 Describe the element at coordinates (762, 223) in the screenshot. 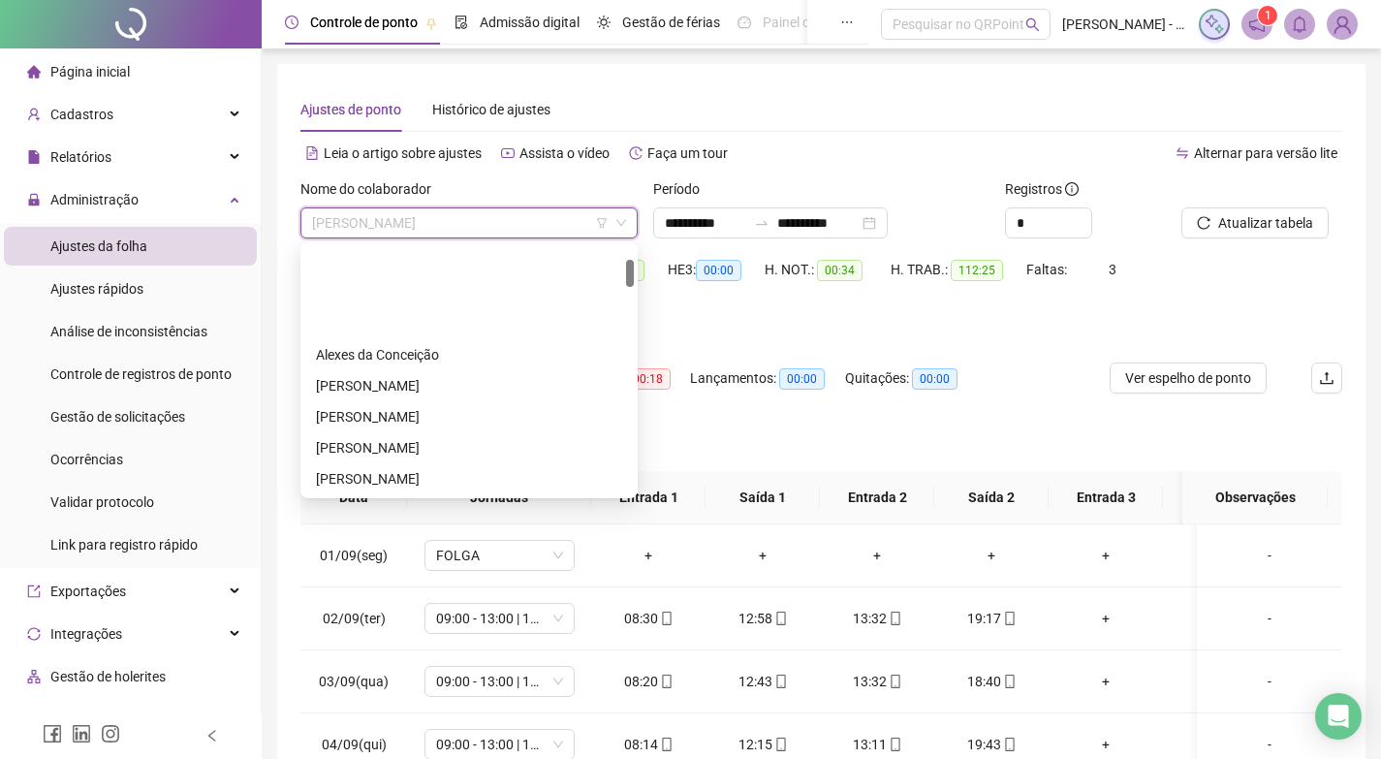

I see `span: to` at that location.